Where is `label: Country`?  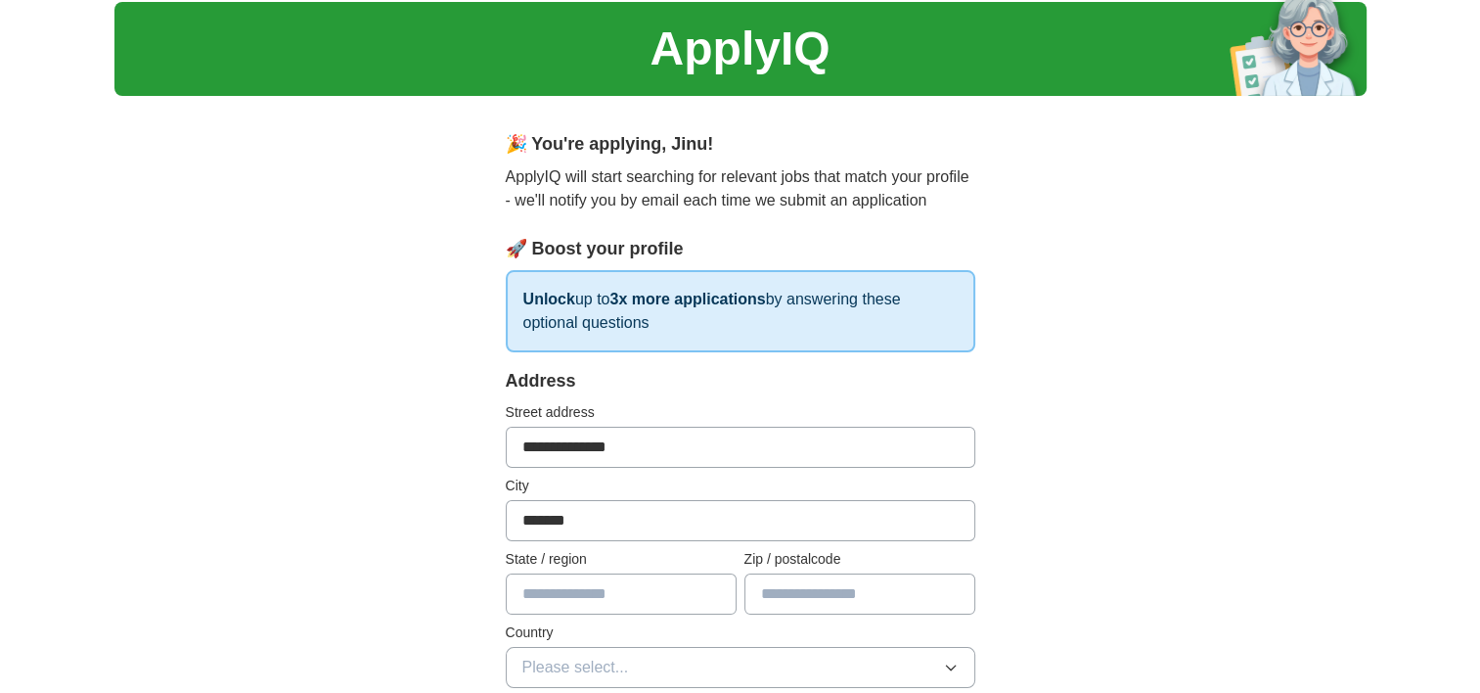
label: Country is located at coordinates (740, 632).